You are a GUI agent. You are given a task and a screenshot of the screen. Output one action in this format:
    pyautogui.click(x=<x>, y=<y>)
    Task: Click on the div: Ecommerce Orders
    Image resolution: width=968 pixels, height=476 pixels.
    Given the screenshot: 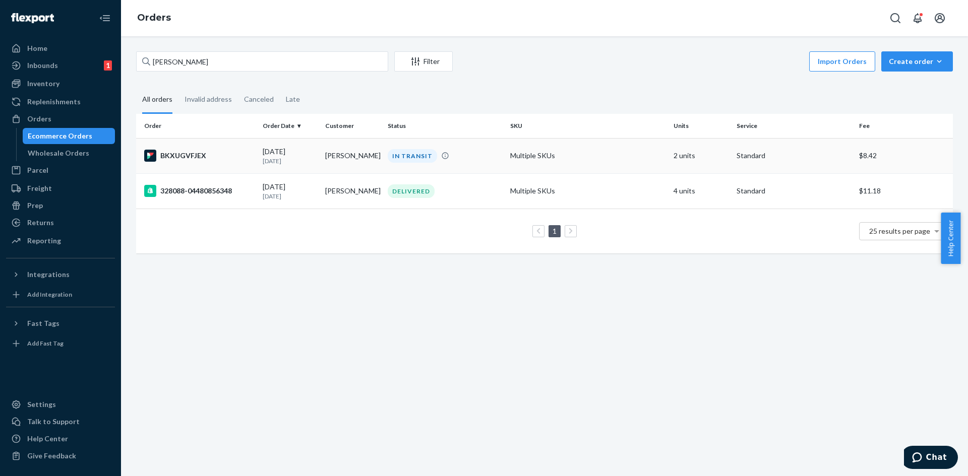 What is the action you would take?
    pyautogui.click(x=60, y=136)
    